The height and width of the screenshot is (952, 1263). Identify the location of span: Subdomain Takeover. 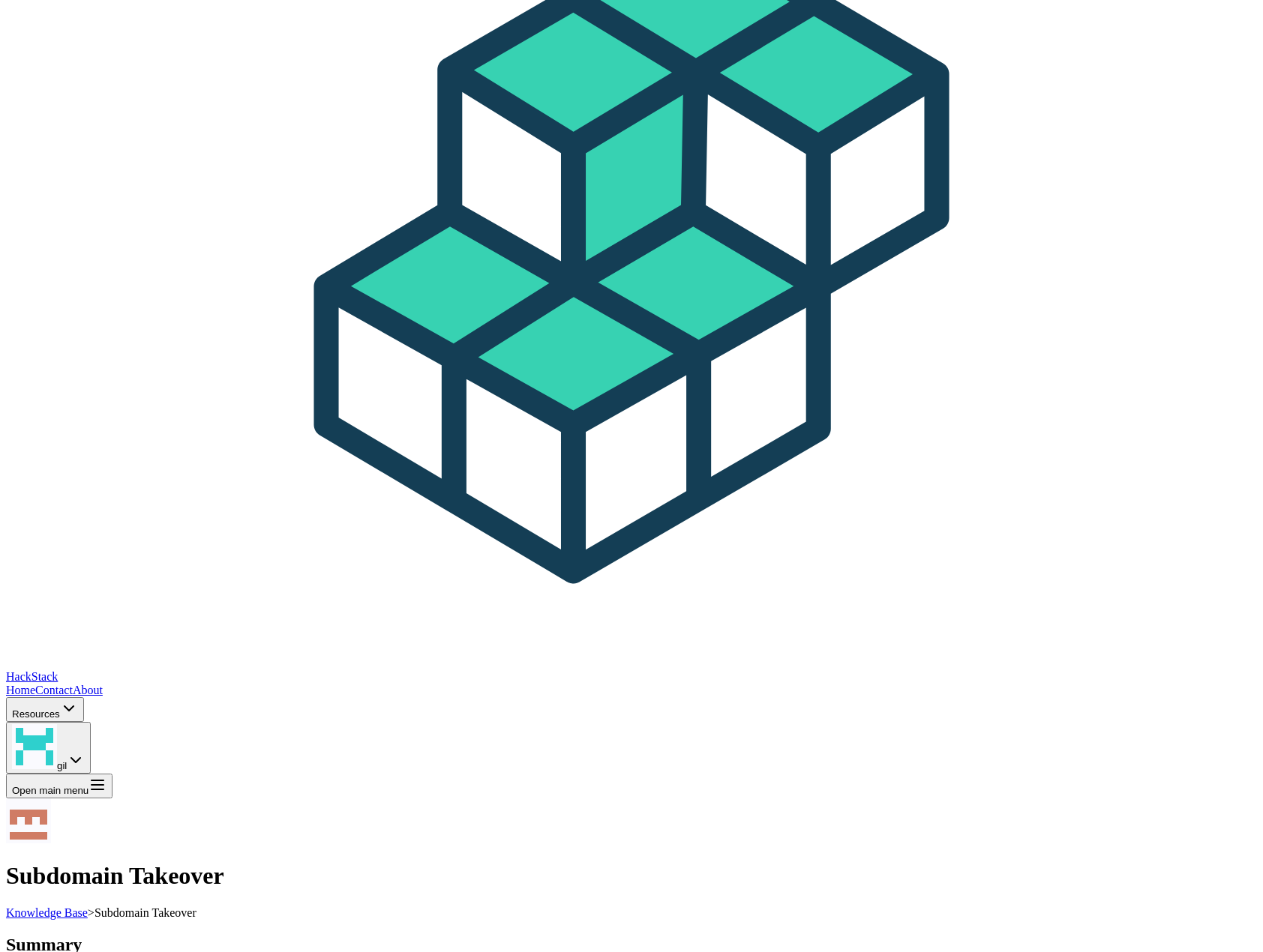
(146, 913).